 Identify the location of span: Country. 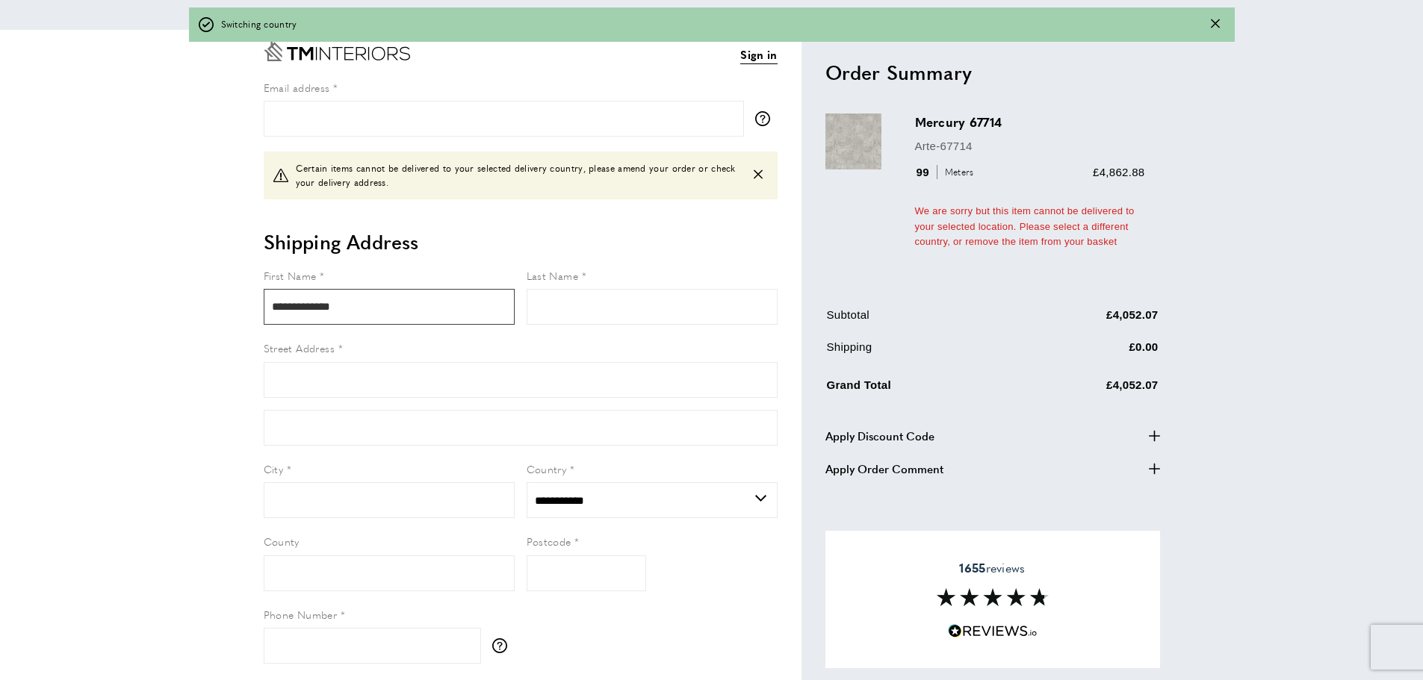
(547, 469).